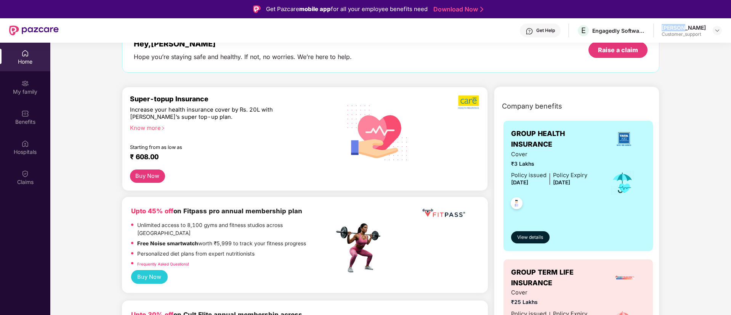 Image resolution: width=731 pixels, height=315 pixels. Describe the element at coordinates (546, 31) in the screenshot. I see `div: Get Help` at that location.